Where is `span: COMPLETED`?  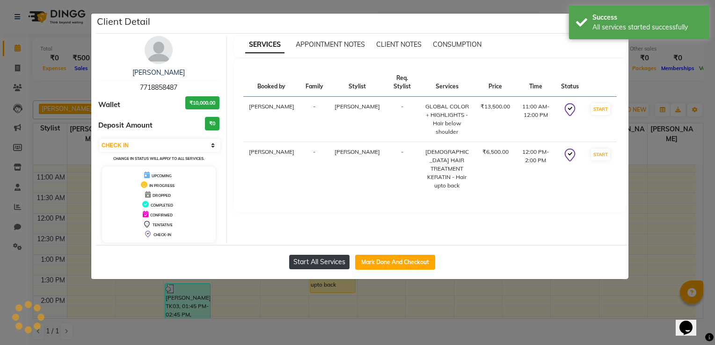
span: COMPLETED is located at coordinates (162, 206).